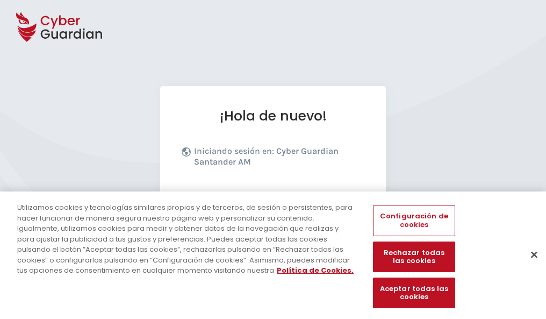 This screenshot has width=546, height=319. Describe the element at coordinates (534, 254) in the screenshot. I see `button: Cerrar` at that location.